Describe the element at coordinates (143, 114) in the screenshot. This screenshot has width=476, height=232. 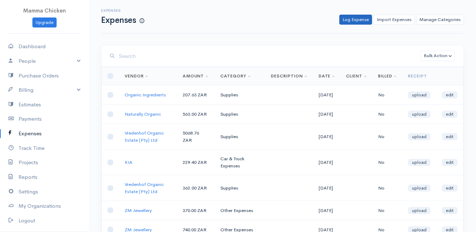
I see `a: Naturally Organic` at that location.